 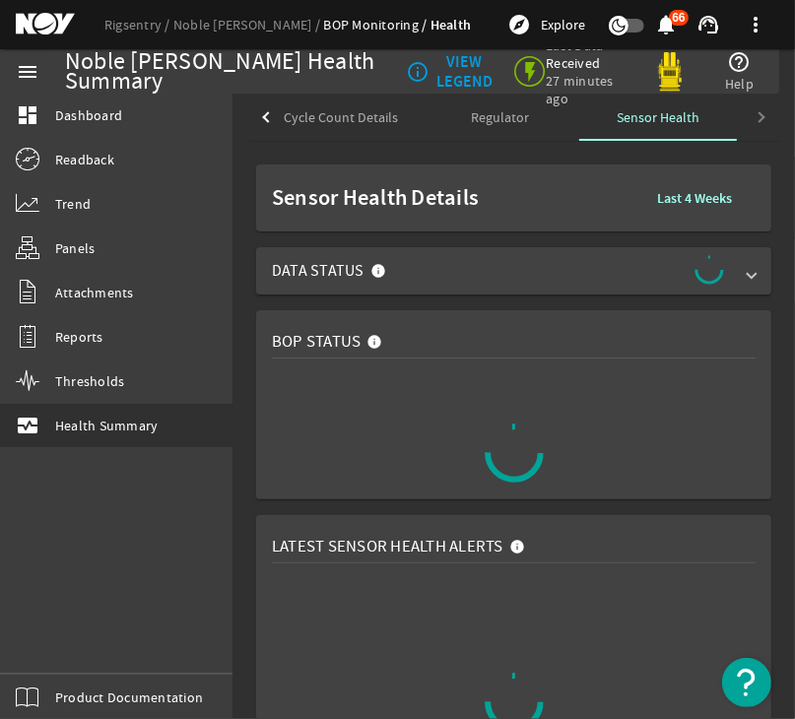 What do you see at coordinates (519, 25) in the screenshot?
I see `mat-icon: explore` at bounding box center [519, 25].